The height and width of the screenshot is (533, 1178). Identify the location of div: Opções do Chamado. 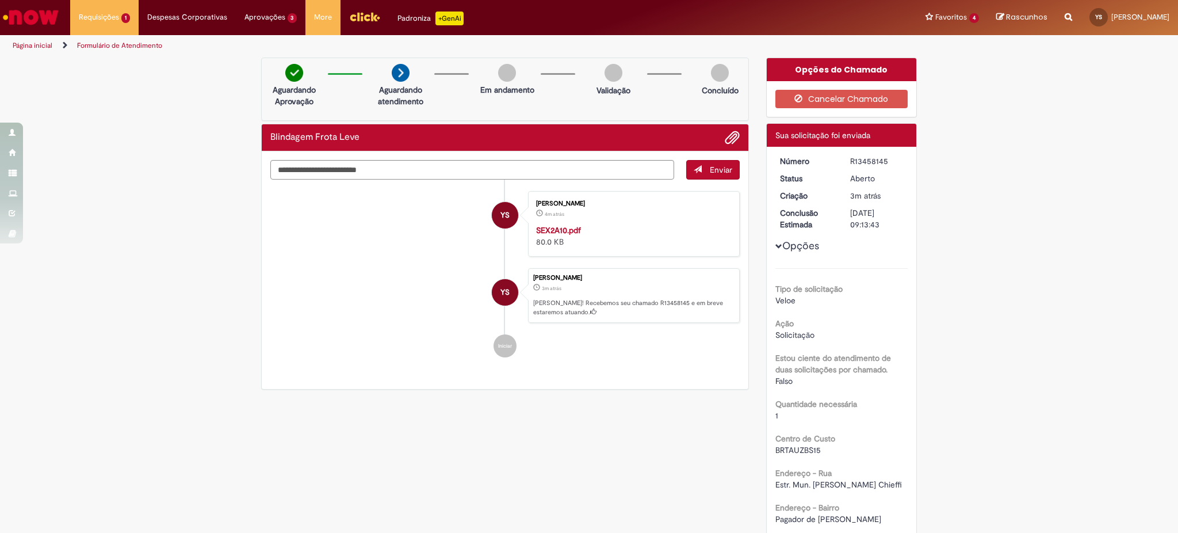
(842, 70).